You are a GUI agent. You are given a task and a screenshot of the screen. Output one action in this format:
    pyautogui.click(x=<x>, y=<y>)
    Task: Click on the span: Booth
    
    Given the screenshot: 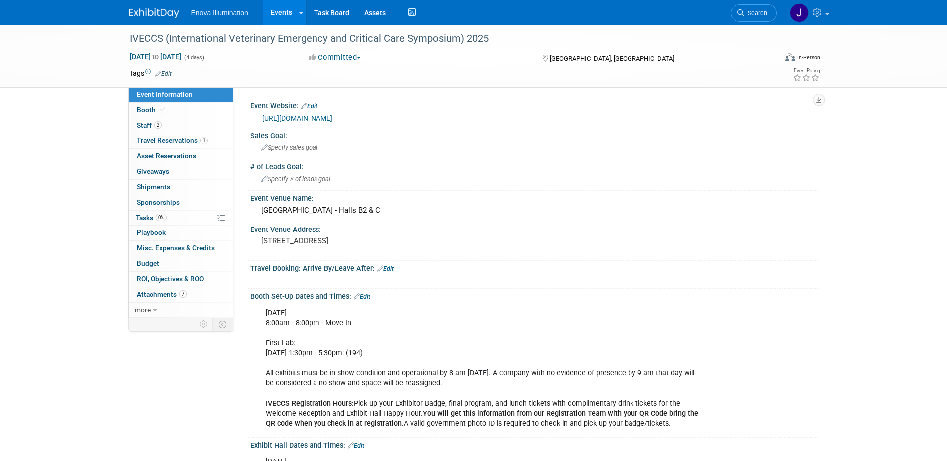 What is the action you would take?
    pyautogui.click(x=152, y=110)
    